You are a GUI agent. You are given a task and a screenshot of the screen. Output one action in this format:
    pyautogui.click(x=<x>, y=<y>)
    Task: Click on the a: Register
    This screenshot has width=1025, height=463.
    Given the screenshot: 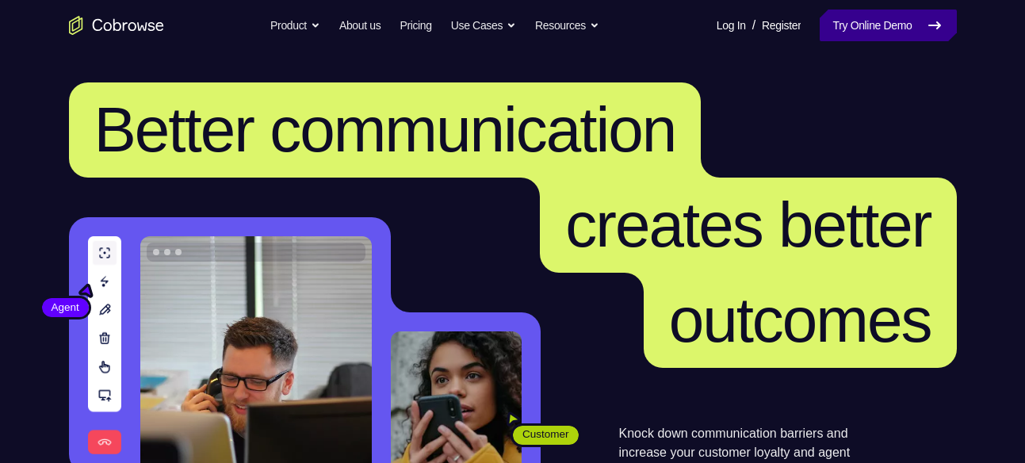 What is the action you would take?
    pyautogui.click(x=781, y=25)
    